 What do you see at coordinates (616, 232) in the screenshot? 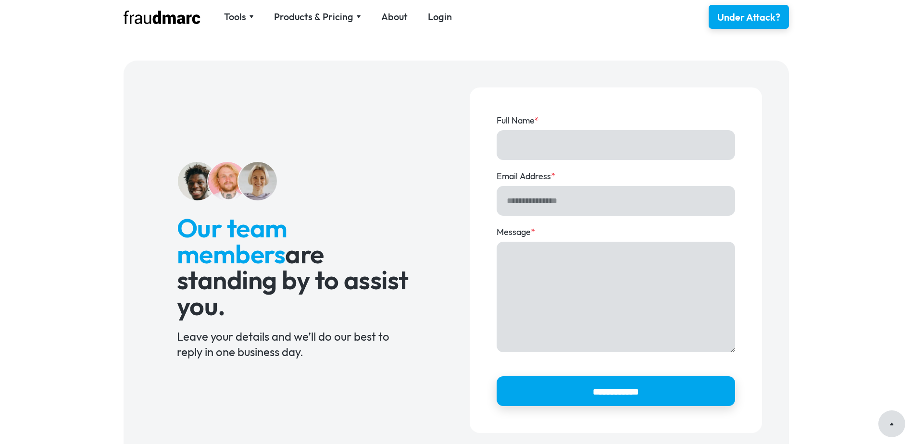
I see `label: Message` at bounding box center [616, 232].